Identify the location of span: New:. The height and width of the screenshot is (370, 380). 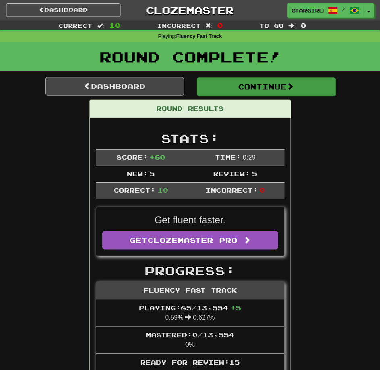
(137, 173).